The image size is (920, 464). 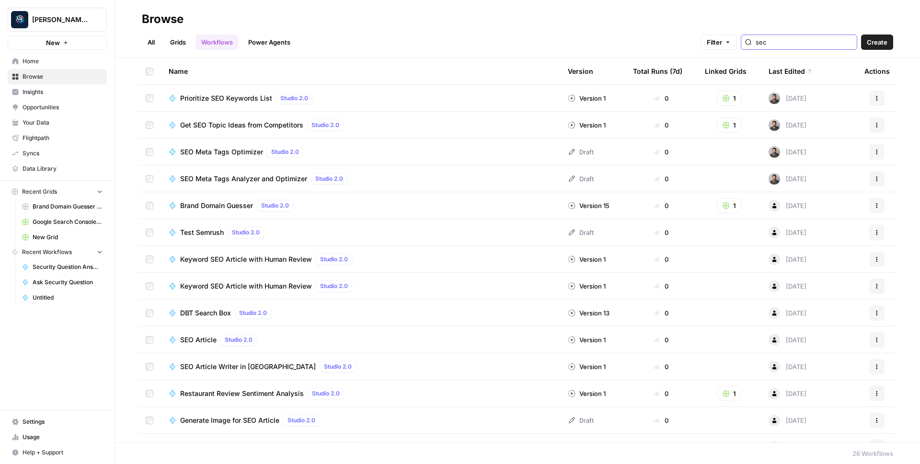 I want to click on span: Help + Support, so click(x=62, y=452).